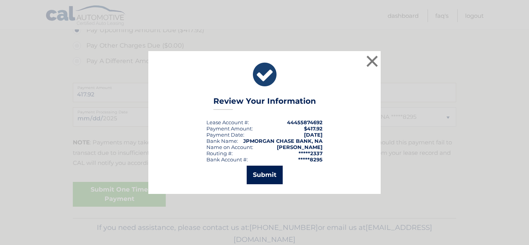 The height and width of the screenshot is (245, 529). What do you see at coordinates (313, 128) in the screenshot?
I see `span: $417.92` at bounding box center [313, 128].